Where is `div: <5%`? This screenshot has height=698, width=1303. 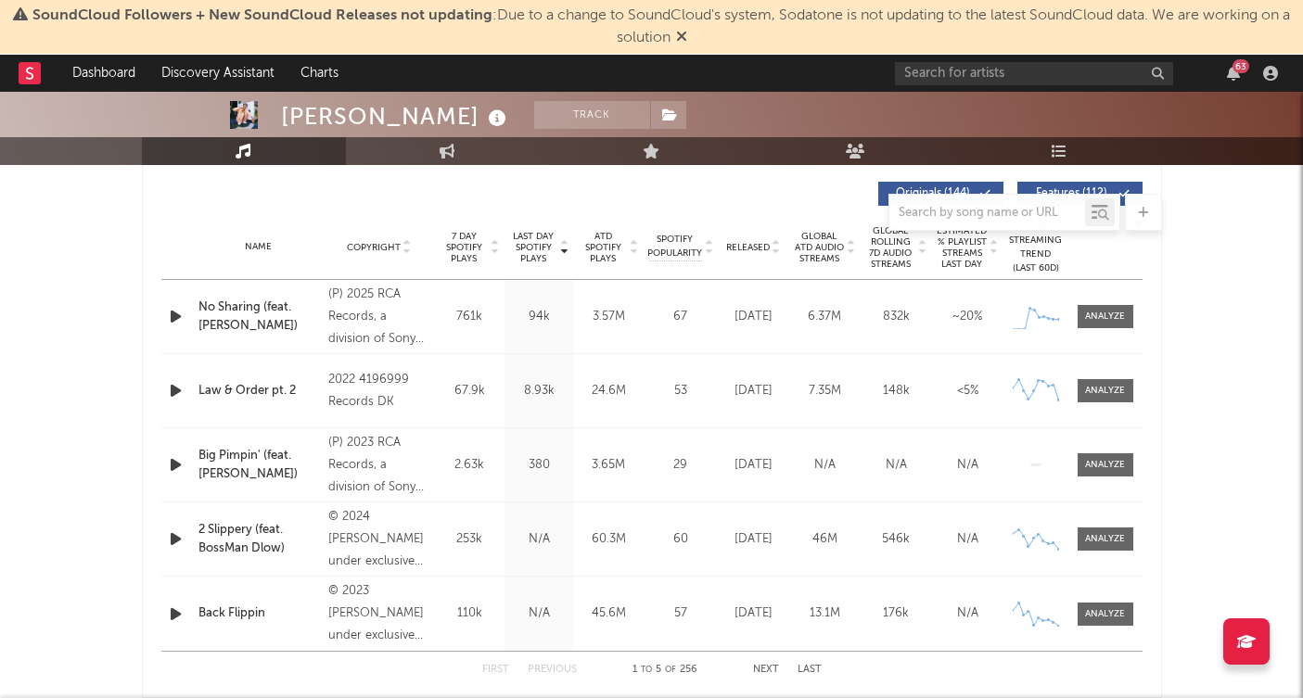
div: <5% is located at coordinates (967, 391).